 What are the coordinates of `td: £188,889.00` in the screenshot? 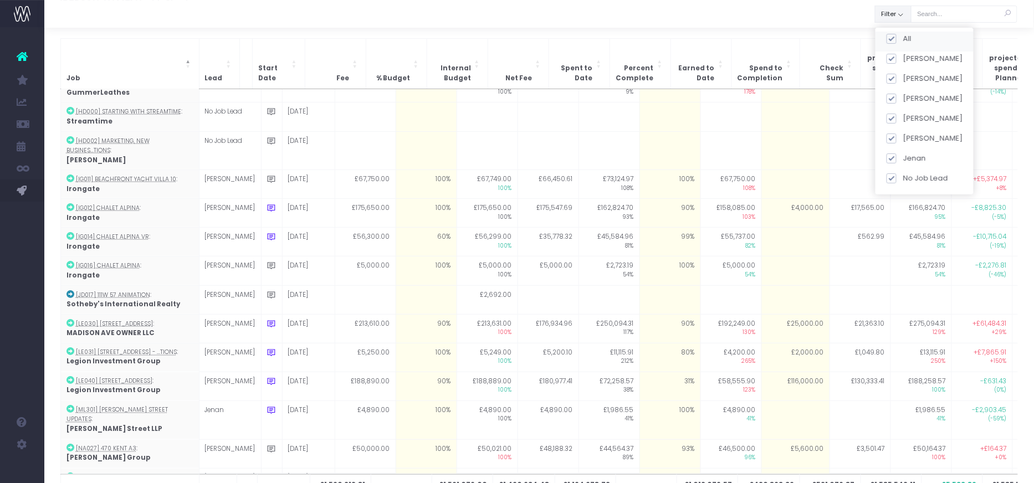 It's located at (487, 386).